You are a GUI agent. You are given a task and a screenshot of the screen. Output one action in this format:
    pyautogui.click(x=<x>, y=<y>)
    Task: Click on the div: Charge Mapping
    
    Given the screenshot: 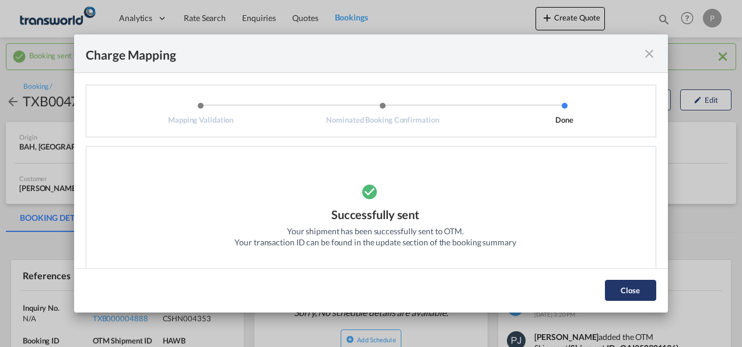 What is the action you would take?
    pyautogui.click(x=131, y=53)
    